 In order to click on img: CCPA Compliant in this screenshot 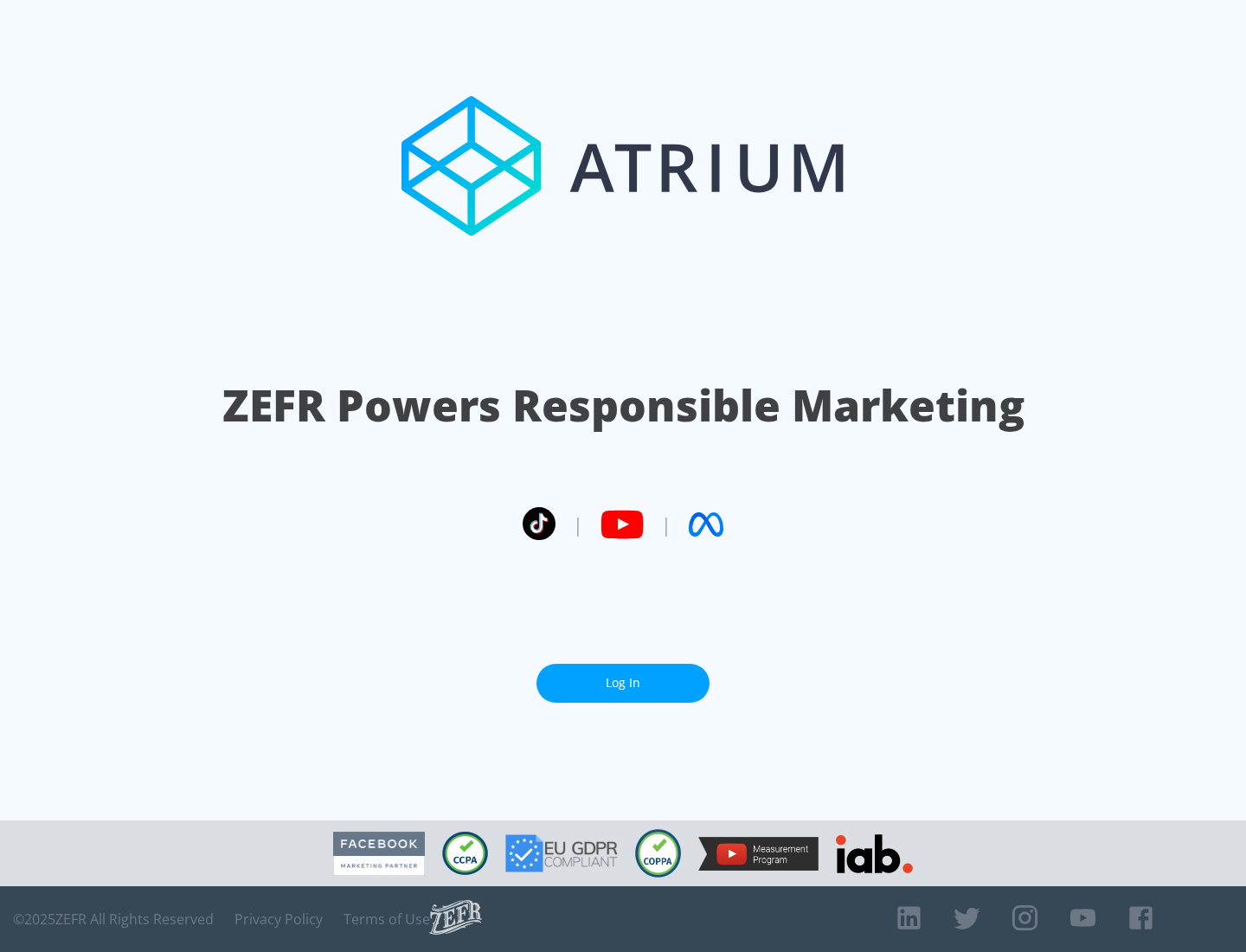, I will do `click(465, 853)`.